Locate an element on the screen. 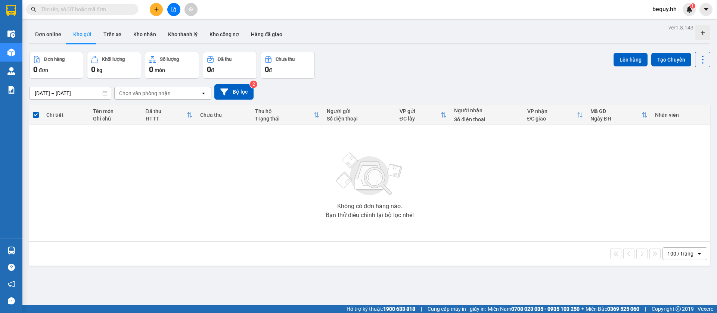 The width and height of the screenshot is (717, 313). div: Thu hộ is located at coordinates (284, 111).